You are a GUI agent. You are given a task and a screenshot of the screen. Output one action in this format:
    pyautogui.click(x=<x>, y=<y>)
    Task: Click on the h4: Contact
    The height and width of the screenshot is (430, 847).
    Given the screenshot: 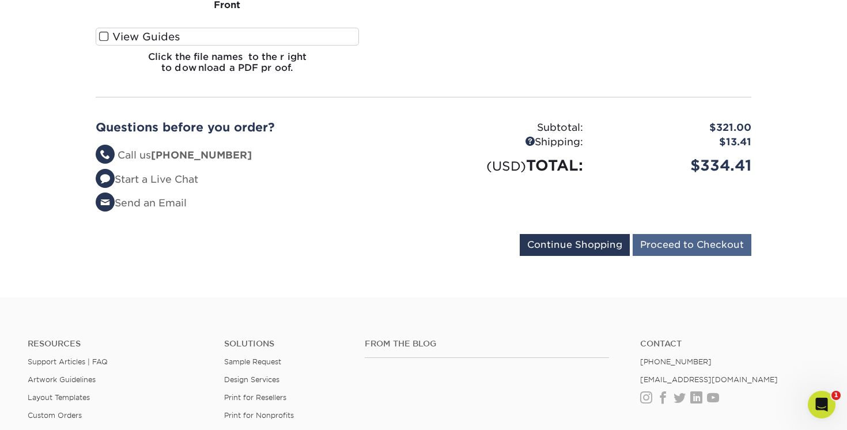 What is the action you would take?
    pyautogui.click(x=729, y=343)
    